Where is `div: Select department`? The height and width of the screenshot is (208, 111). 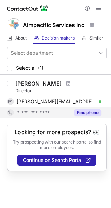 div: Select department is located at coordinates (32, 53).